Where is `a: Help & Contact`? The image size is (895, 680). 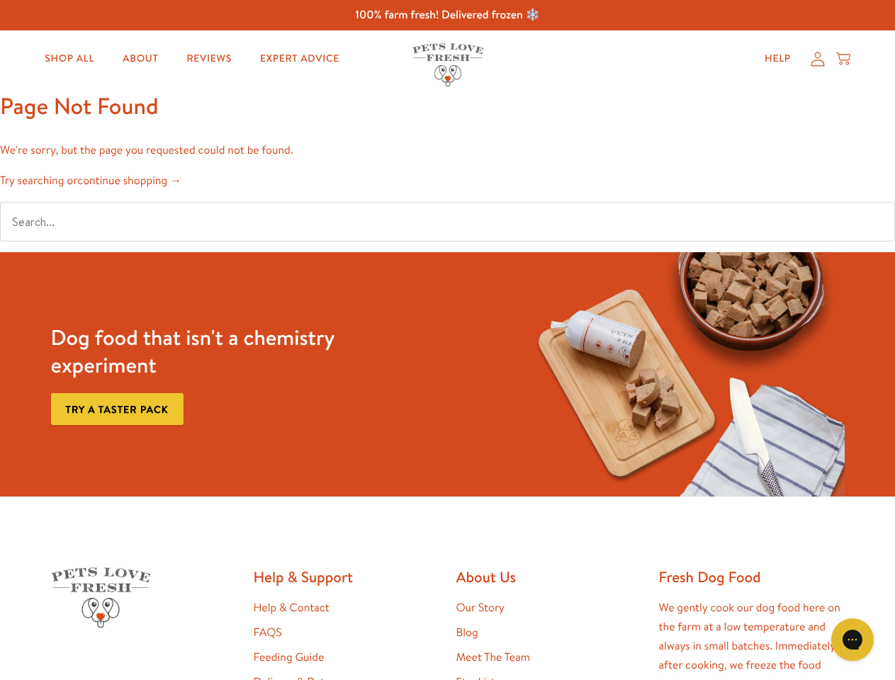
a: Help & Contact is located at coordinates (291, 608).